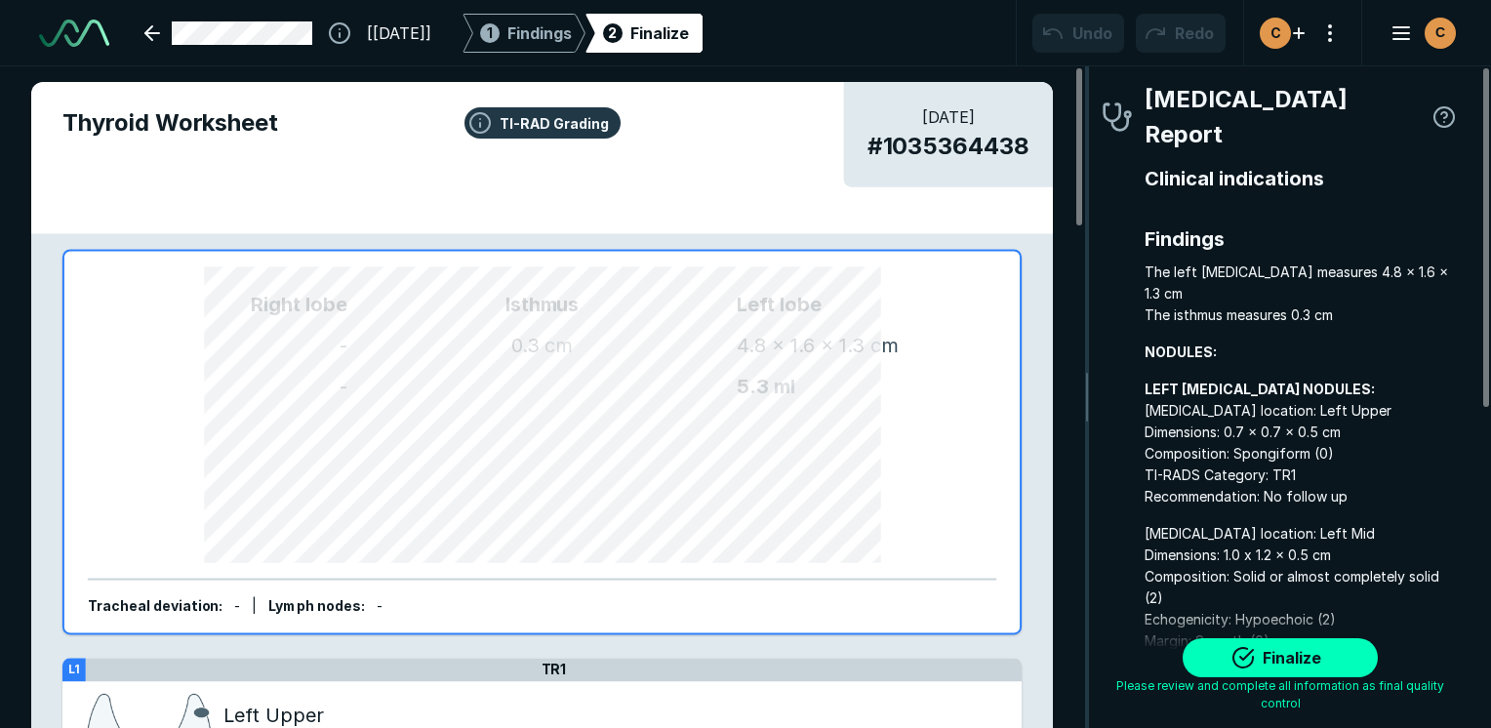 This screenshot has height=728, width=1491. What do you see at coordinates (490, 32) in the screenshot?
I see `span: 1` at bounding box center [490, 32].